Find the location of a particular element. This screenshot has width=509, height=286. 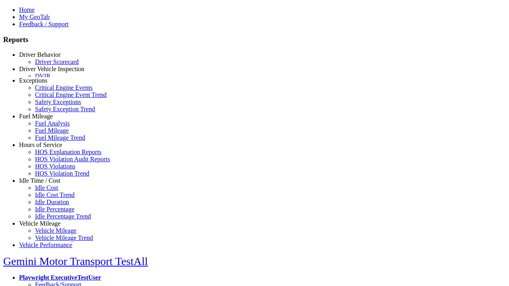

a: Idle Percentage is located at coordinates (54, 209).